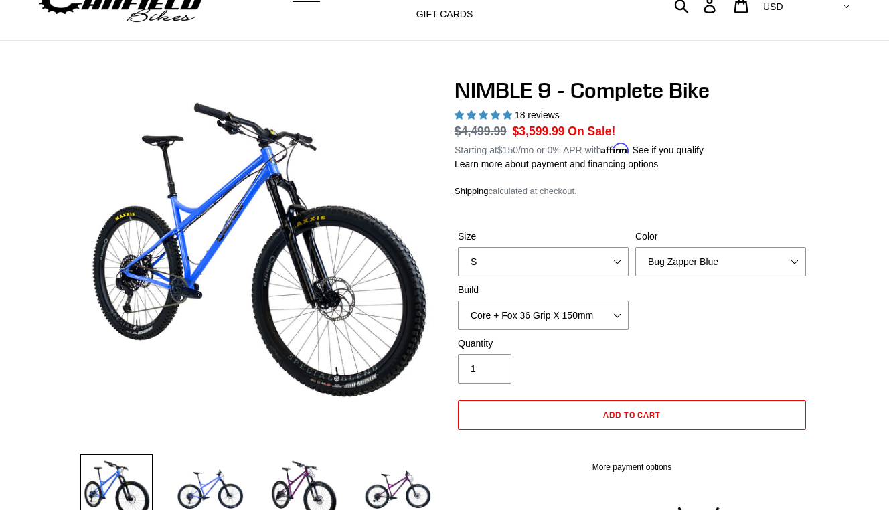 Image resolution: width=889 pixels, height=510 pixels. What do you see at coordinates (543, 236) in the screenshot?
I see `label: Size` at bounding box center [543, 236].